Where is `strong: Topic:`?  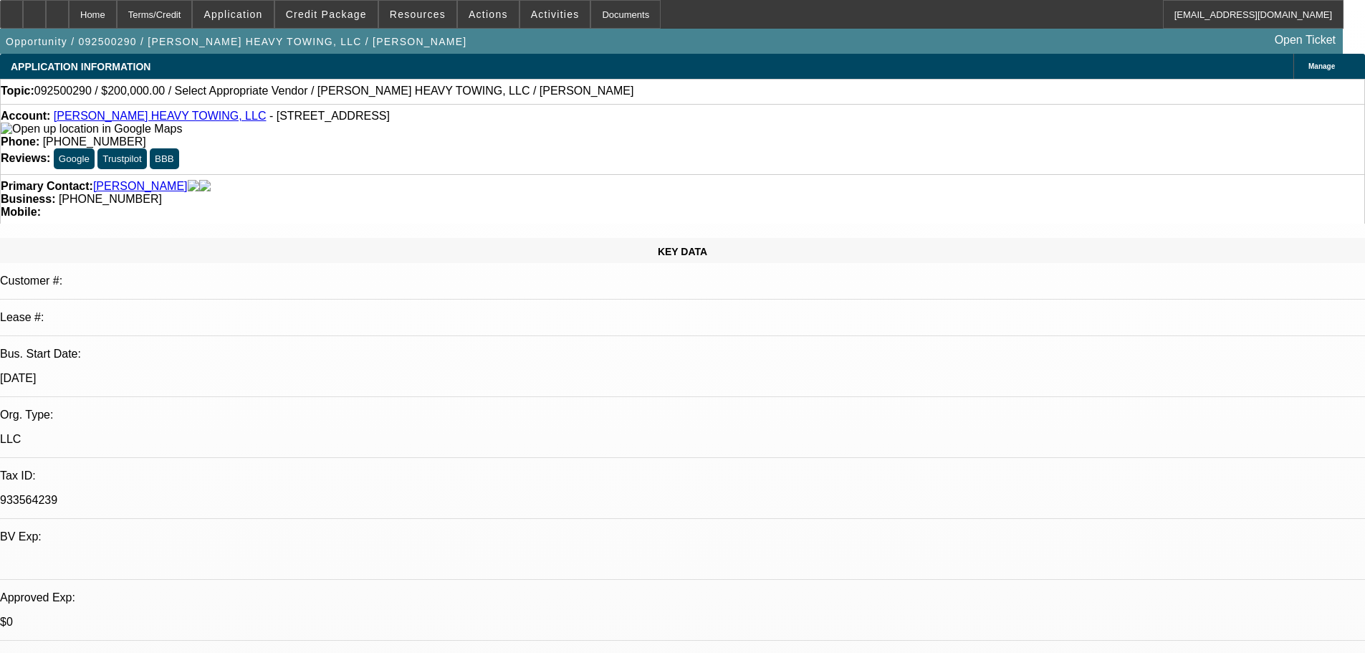 strong: Topic: is located at coordinates (17, 91).